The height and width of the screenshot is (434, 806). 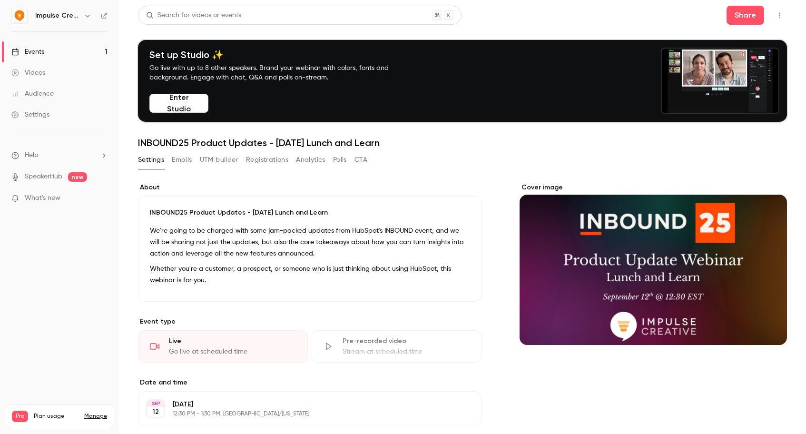 What do you see at coordinates (28, 73) in the screenshot?
I see `div: Videos` at bounding box center [28, 73].